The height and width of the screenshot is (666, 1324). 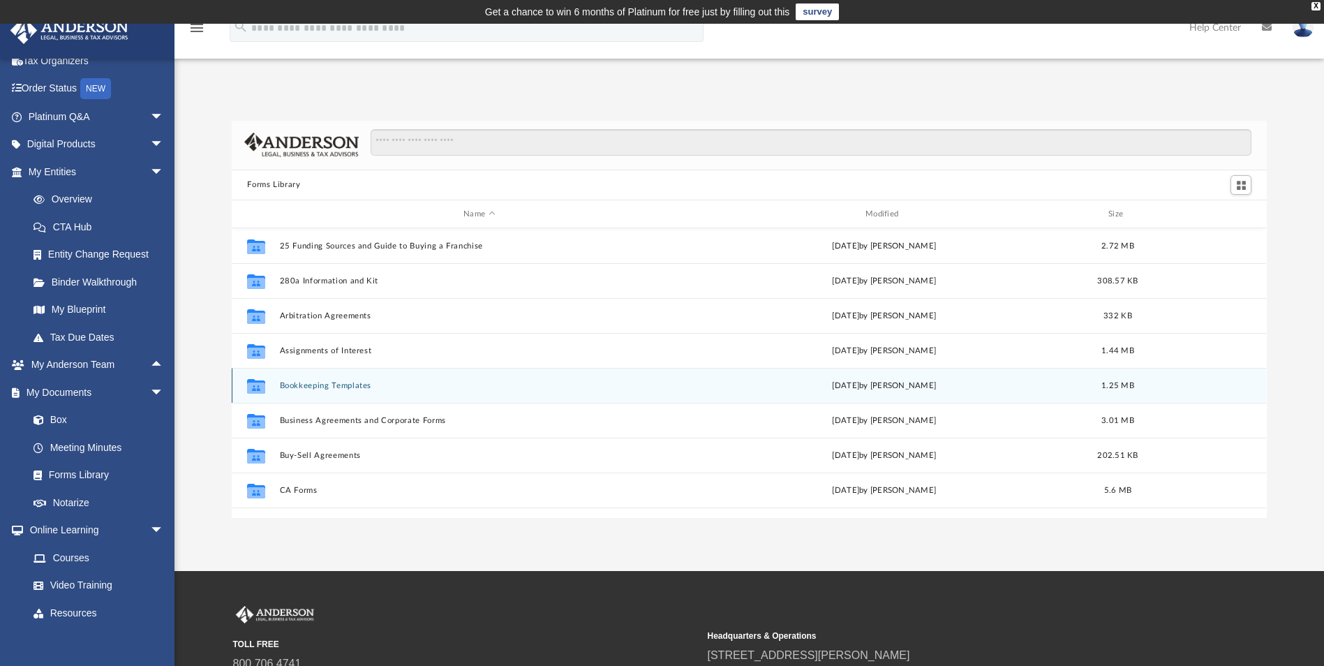 What do you see at coordinates (241, 27) in the screenshot?
I see `i: search` at bounding box center [241, 27].